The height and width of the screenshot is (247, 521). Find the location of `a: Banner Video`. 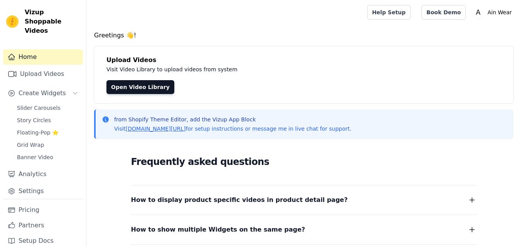

a: Banner Video is located at coordinates (47, 157).